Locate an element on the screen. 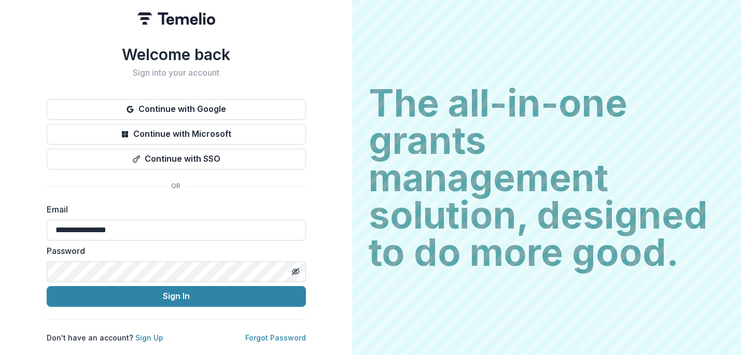  h2: Sign into your account is located at coordinates (176, 73).